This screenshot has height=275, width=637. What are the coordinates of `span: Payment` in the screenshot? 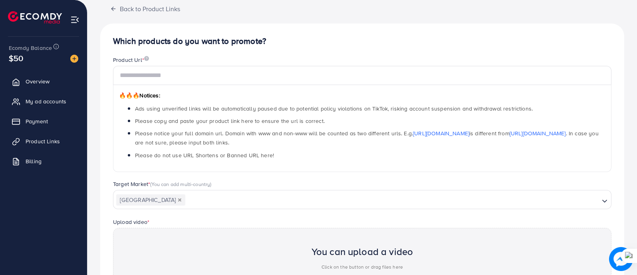 It's located at (37, 121).